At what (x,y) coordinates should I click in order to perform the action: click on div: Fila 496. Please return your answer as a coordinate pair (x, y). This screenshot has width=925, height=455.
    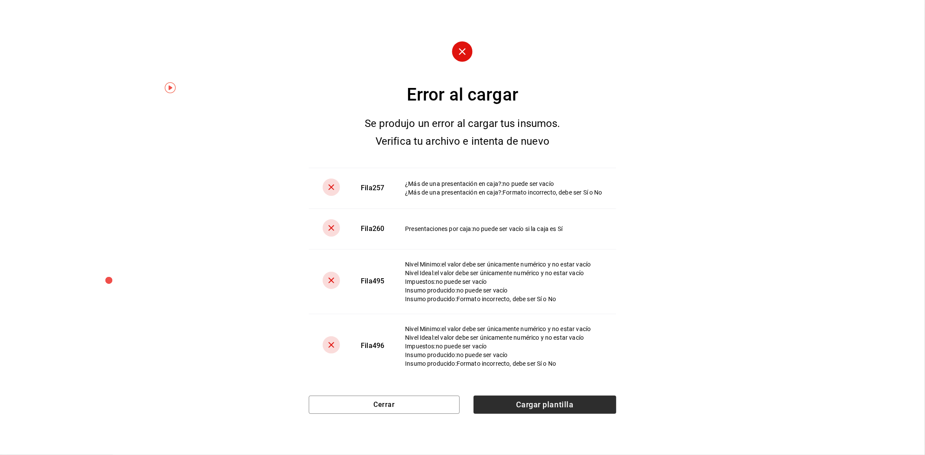
    Looking at the image, I should click on (372, 346).